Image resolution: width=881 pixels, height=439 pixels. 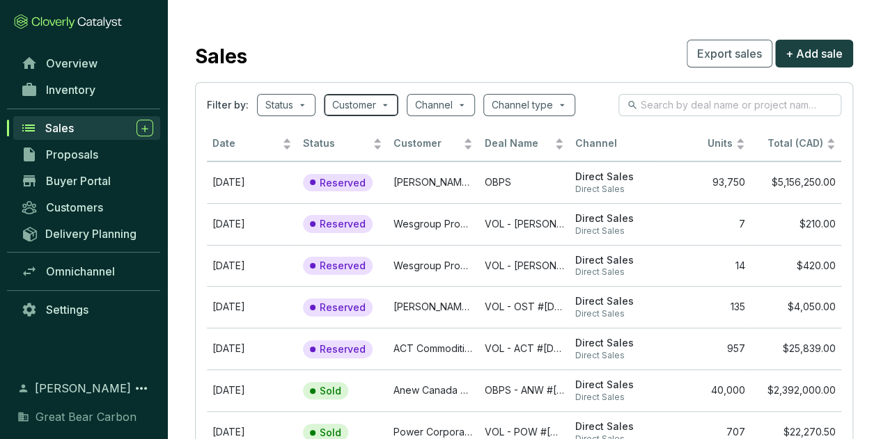 I want to click on td: Oct 12 2025, so click(x=252, y=182).